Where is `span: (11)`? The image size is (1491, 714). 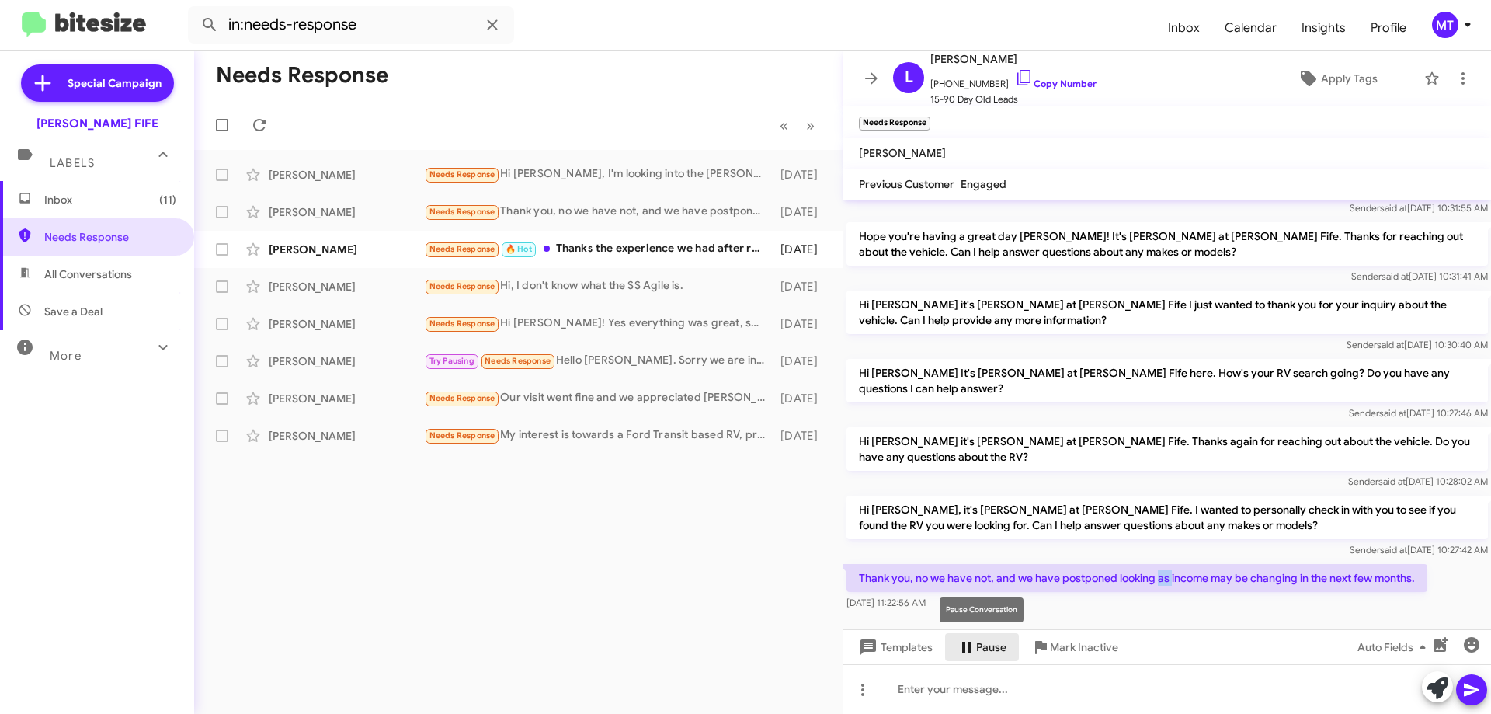
span: (11) is located at coordinates (168, 200).